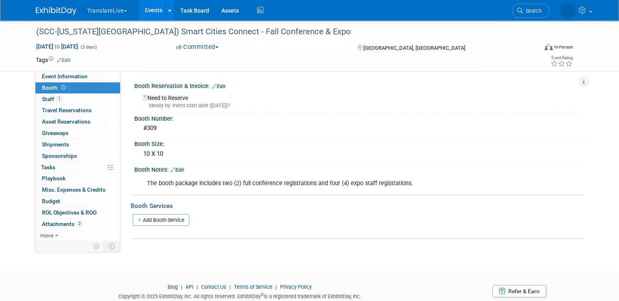  I want to click on a: Add Booth Service, so click(161, 220).